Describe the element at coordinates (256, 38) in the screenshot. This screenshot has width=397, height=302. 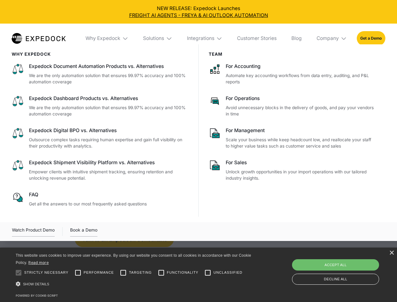
I see `a: Customer Stories` at that location.